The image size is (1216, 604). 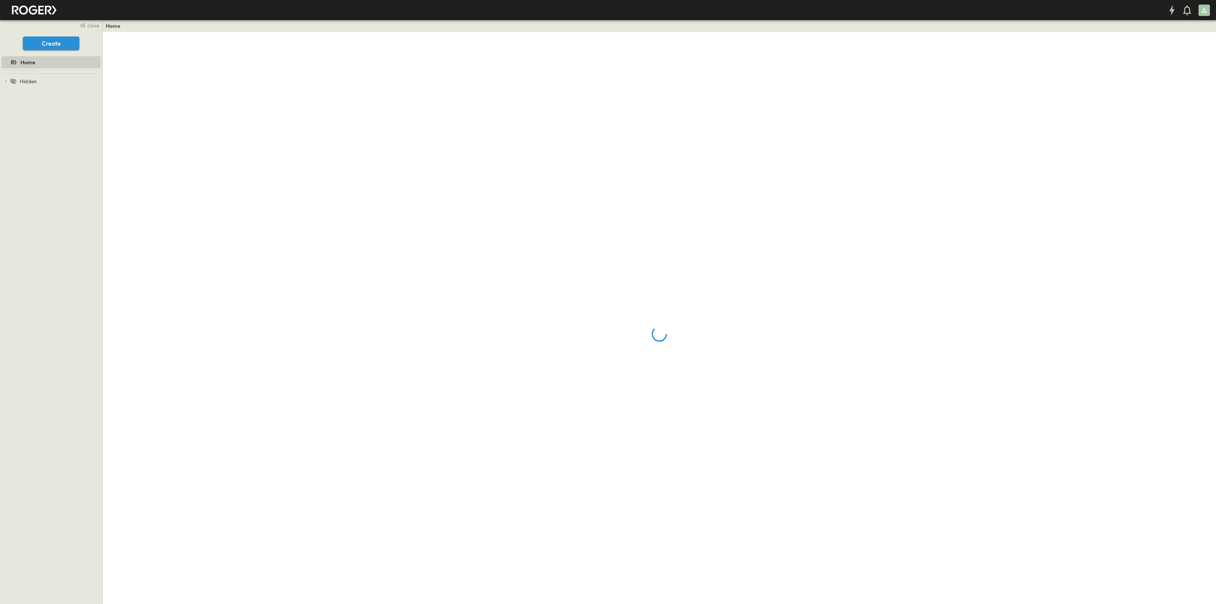 I want to click on nav: breadcrumbs, so click(x=115, y=26).